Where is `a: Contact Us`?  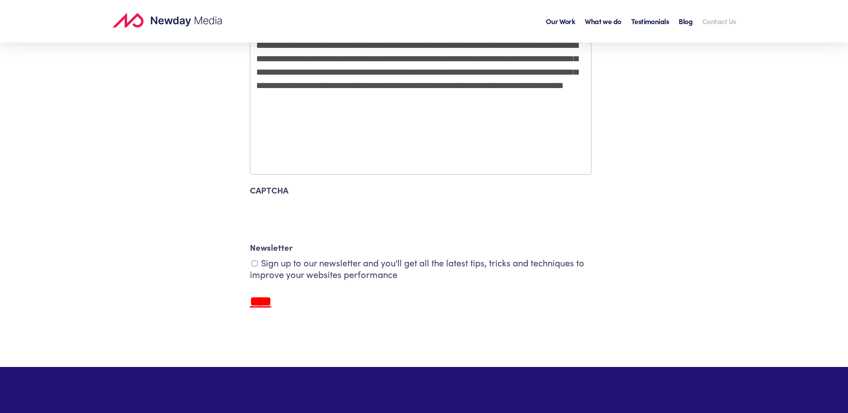 a: Contact Us is located at coordinates (719, 28).